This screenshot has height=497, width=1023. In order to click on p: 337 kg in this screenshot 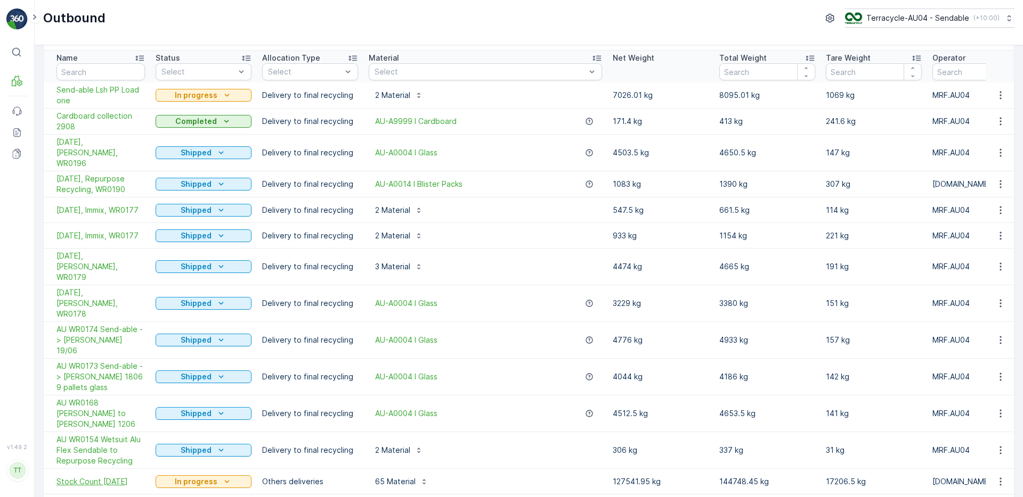, I will do `click(767, 451)`.